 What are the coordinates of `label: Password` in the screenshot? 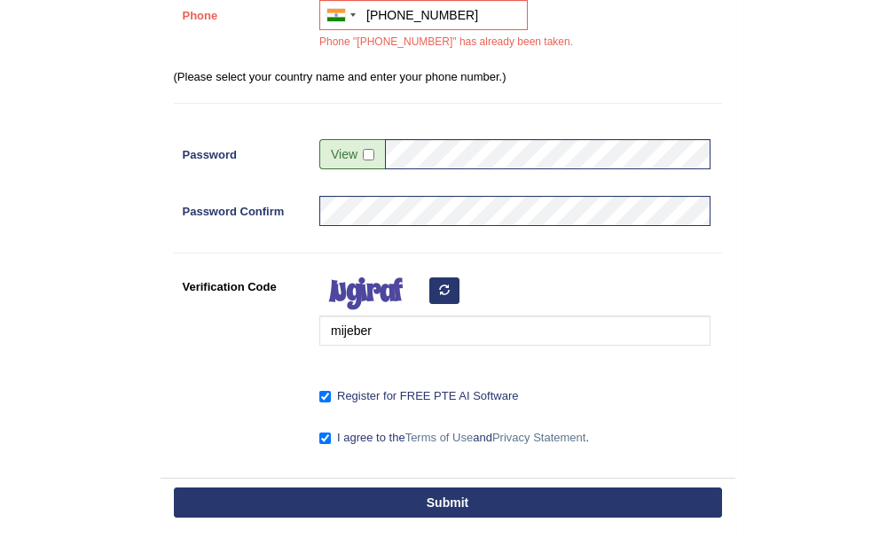 It's located at (242, 151).